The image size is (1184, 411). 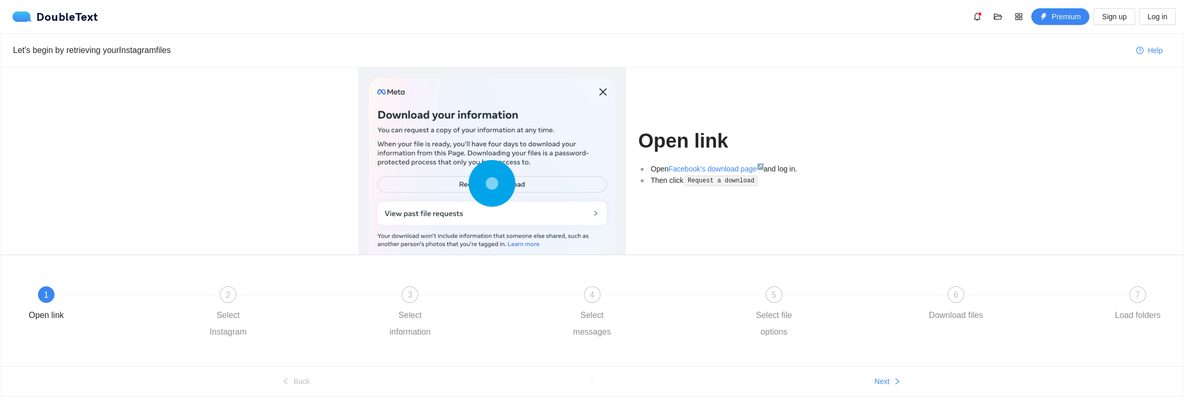 What do you see at coordinates (1060, 17) in the screenshot?
I see `button: thunderboltPremium` at bounding box center [1060, 17].